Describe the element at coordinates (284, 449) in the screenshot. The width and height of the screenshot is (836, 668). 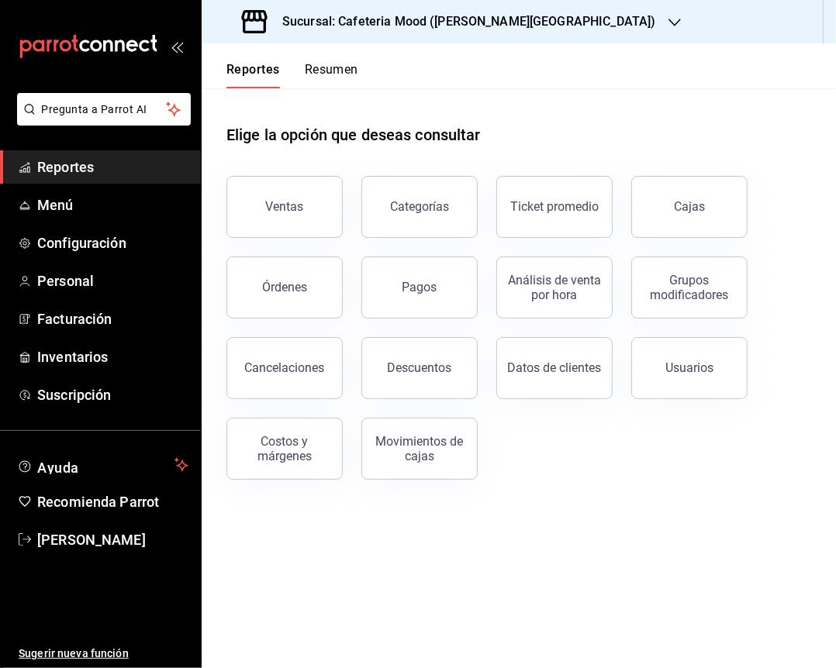
I see `div: Costos y márgenes` at that location.